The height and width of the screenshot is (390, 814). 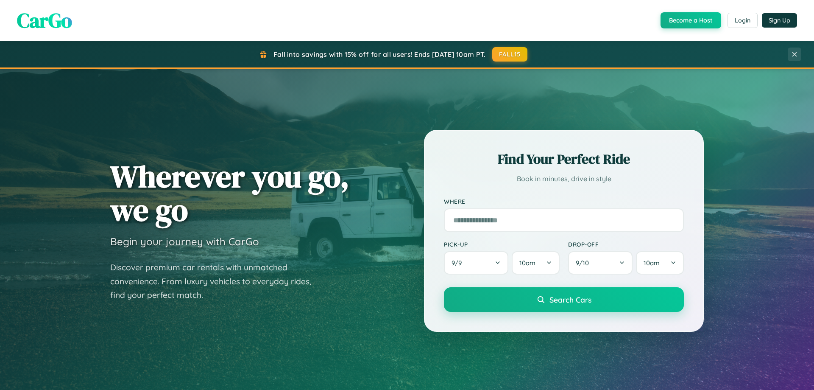 I want to click on button: Sign Up, so click(x=779, y=20).